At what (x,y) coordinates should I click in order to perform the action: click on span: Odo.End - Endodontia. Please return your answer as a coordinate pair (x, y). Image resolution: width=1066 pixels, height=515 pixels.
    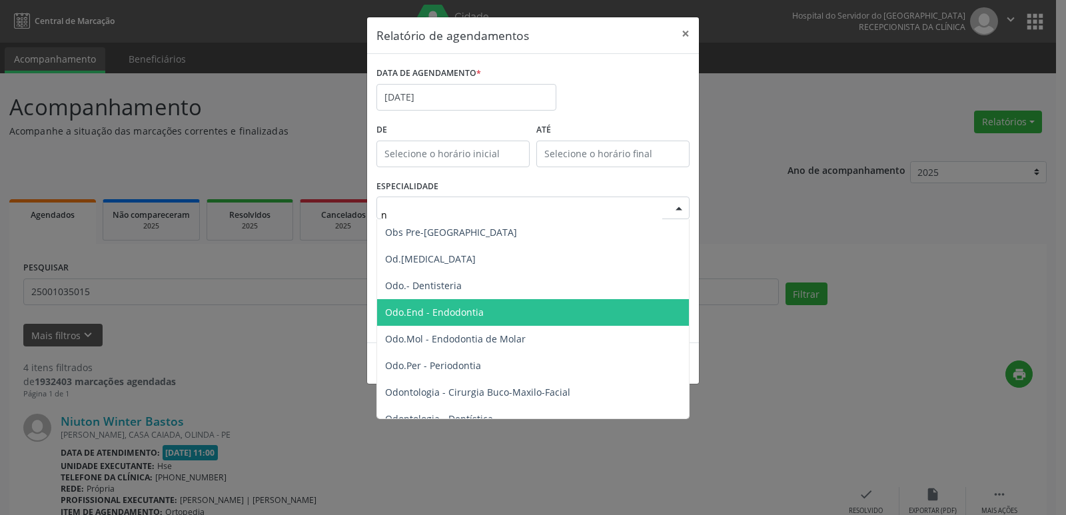
    Looking at the image, I should click on (434, 312).